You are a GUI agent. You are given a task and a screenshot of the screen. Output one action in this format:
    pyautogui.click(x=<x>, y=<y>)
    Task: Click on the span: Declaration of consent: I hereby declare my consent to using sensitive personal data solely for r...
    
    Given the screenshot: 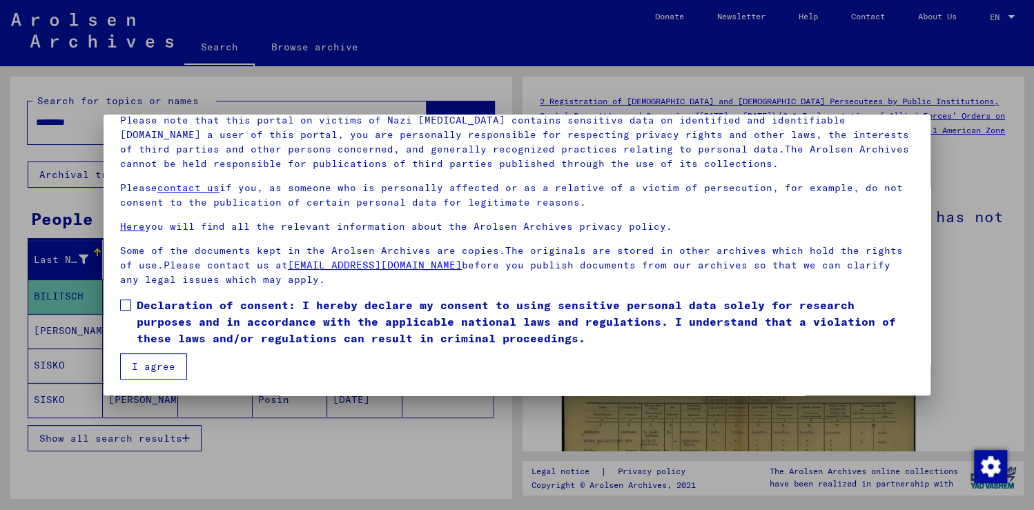 What is the action you would take?
    pyautogui.click(x=525, y=322)
    